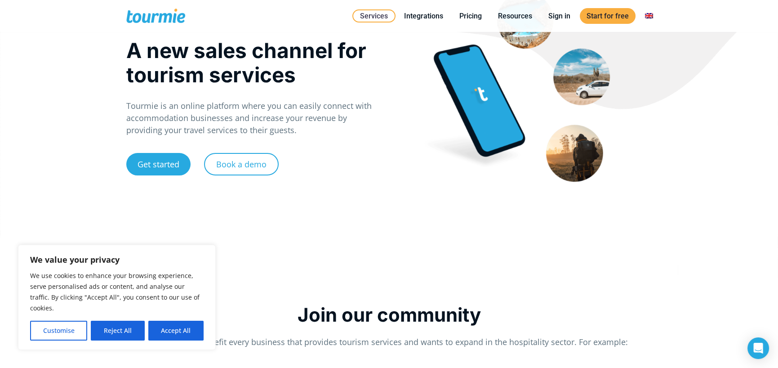 The height and width of the screenshot is (368, 778). What do you see at coordinates (253, 118) in the screenshot?
I see `p: Tourmie is an online platform where you can easily connect with accommodation businesses and incr...` at bounding box center [253, 118].